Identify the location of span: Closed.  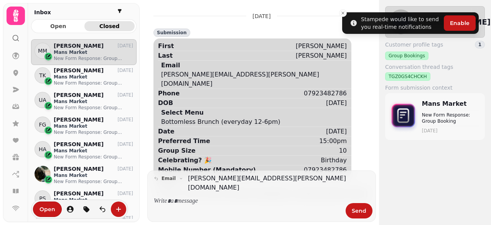
(110, 26).